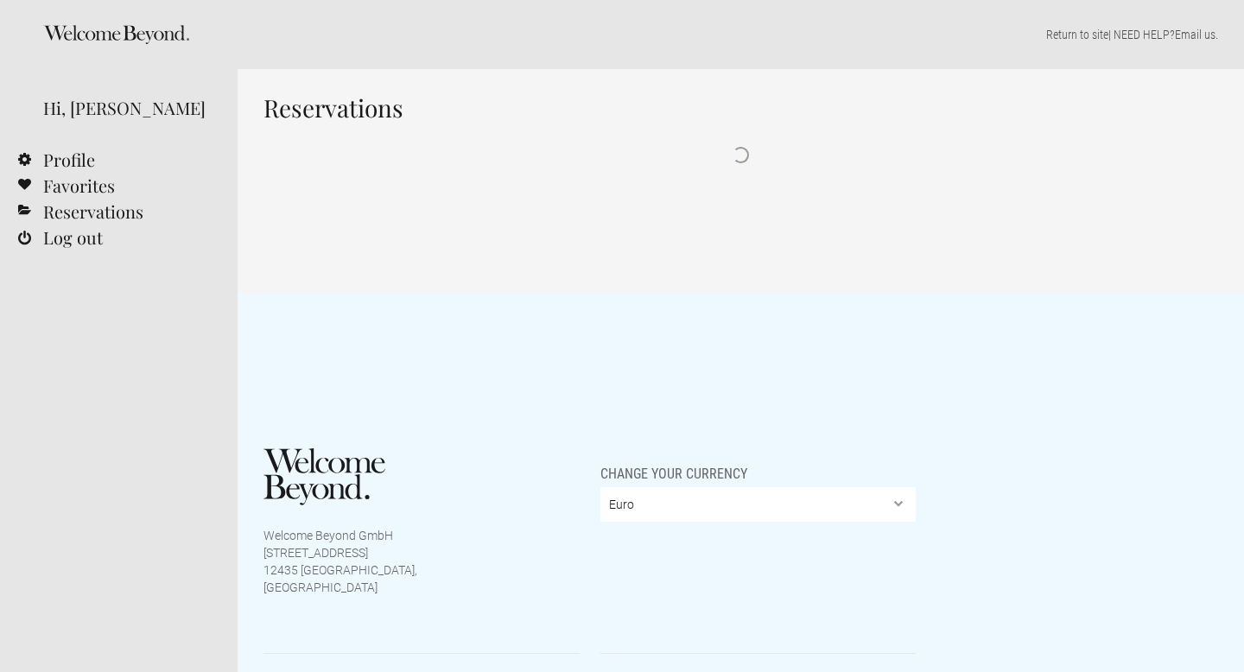 The height and width of the screenshot is (672, 1244). I want to click on a: Return to site, so click(1077, 35).